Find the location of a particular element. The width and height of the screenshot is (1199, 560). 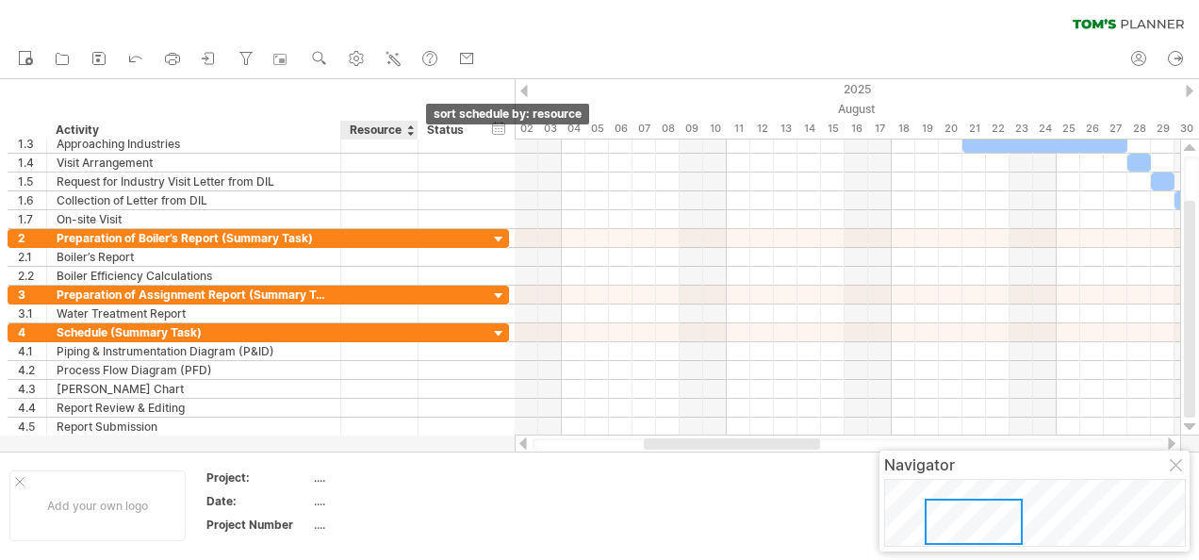

div: Schedule (Summary Task) is located at coordinates (193, 332).